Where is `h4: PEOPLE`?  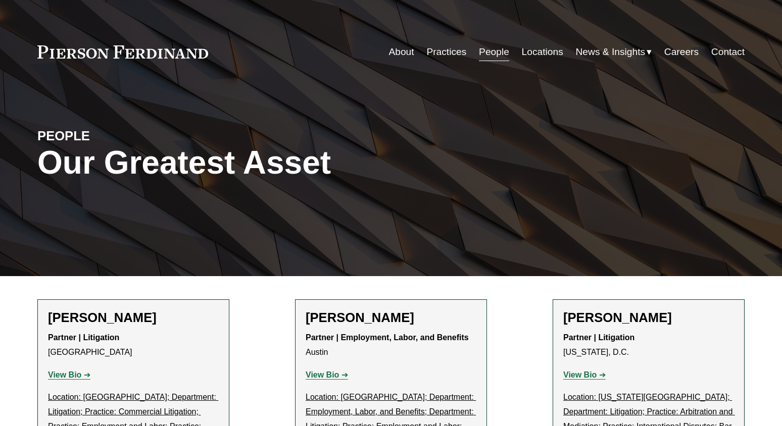 h4: PEOPLE is located at coordinates (126, 136).